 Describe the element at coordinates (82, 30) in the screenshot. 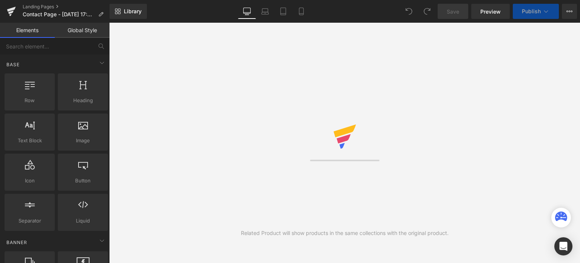

I see `a: Global Style` at that location.